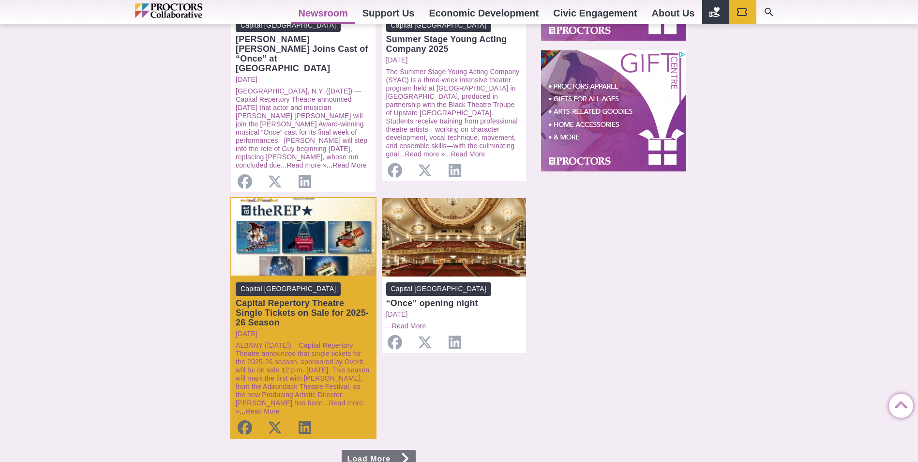 This screenshot has height=462, width=918. What do you see at coordinates (303, 313) in the screenshot?
I see `div: Capital Repertory Theatre Single Tickets on Sale for 2025-26 Season` at bounding box center [303, 313].